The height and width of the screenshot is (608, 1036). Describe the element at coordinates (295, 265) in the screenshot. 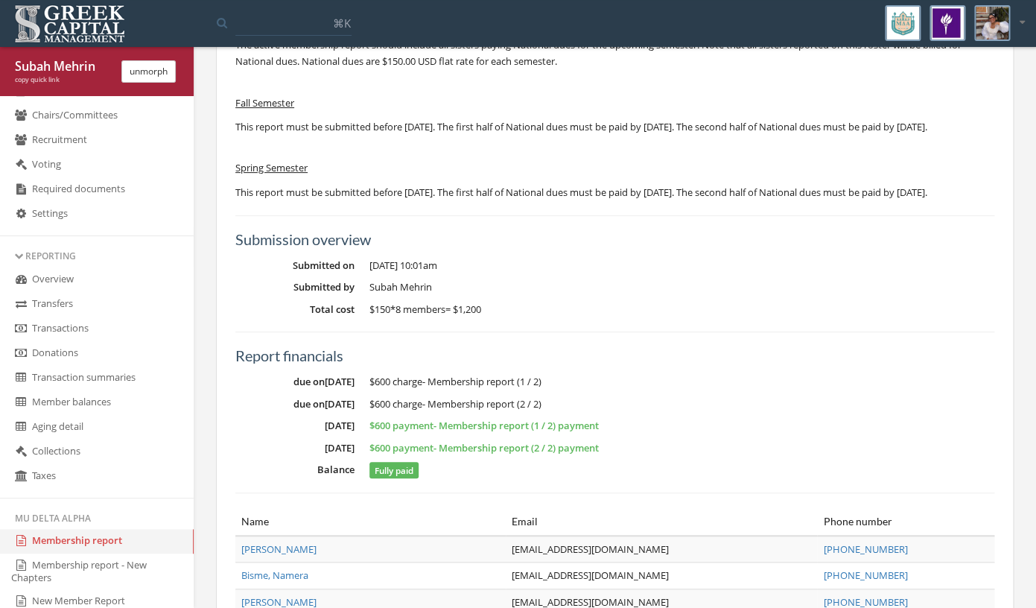

I see `dt: Submitted on` at that location.